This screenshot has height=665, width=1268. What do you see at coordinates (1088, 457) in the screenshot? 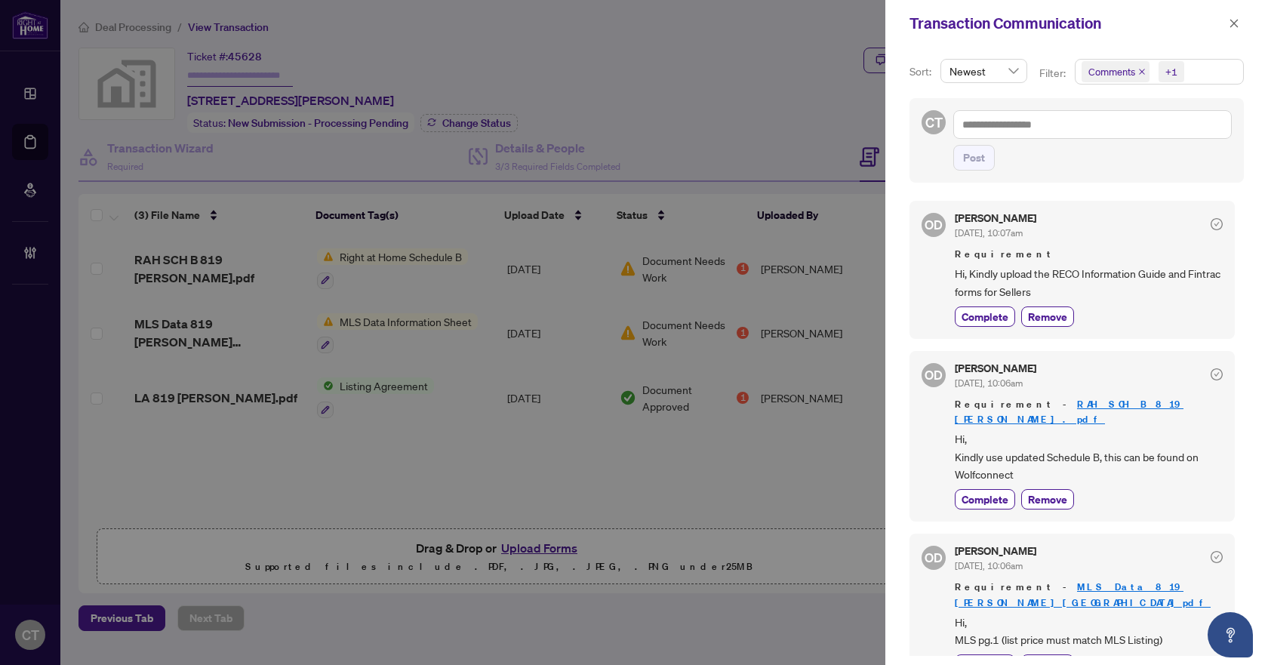
I see `span: Hi, Kindly use updated Schedule B, this can be found on Wolfconnect` at bounding box center [1088, 457].